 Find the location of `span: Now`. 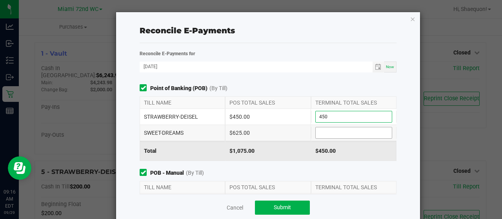

span: Now is located at coordinates (390, 67).